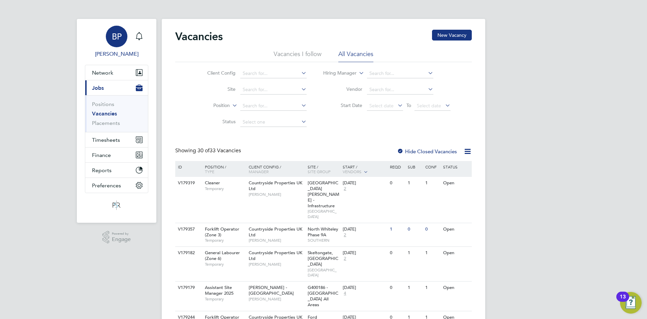 Image resolution: width=647 pixels, height=319 pixels. I want to click on span: Assistant Site Manager 2025, so click(219, 290).